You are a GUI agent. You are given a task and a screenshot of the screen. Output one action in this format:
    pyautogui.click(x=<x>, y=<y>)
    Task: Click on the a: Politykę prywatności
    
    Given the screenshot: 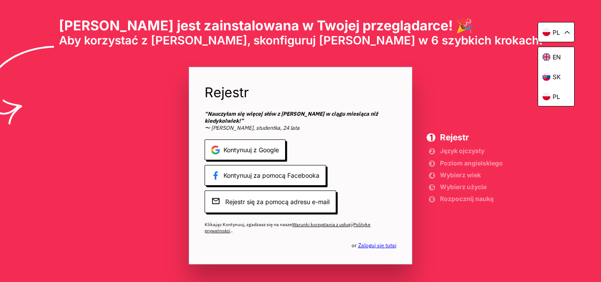 What is the action you would take?
    pyautogui.click(x=287, y=227)
    